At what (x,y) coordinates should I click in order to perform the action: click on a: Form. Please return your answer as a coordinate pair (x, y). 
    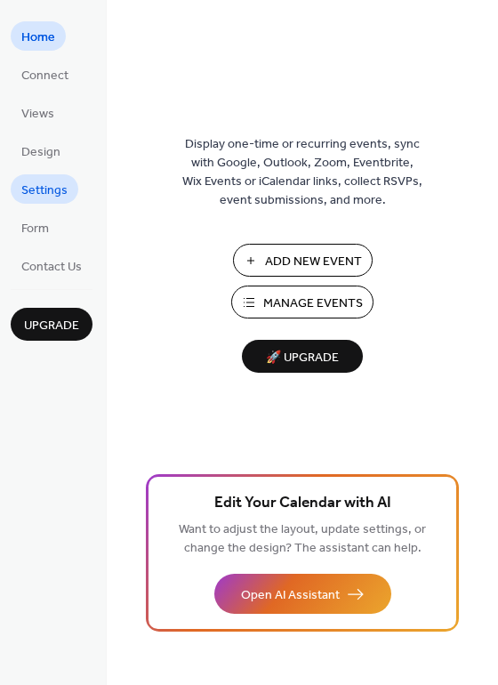
    Looking at the image, I should click on (35, 227).